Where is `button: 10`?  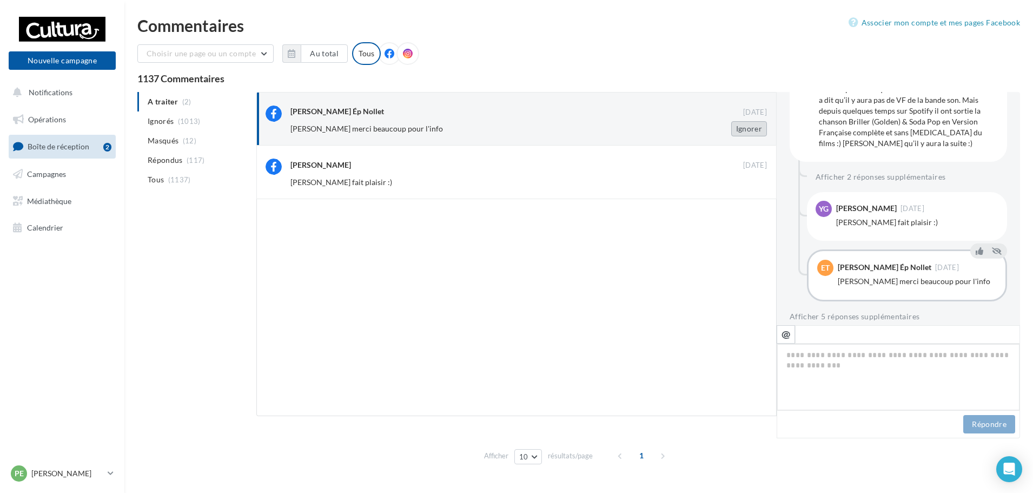 button: 10 is located at coordinates (528, 456).